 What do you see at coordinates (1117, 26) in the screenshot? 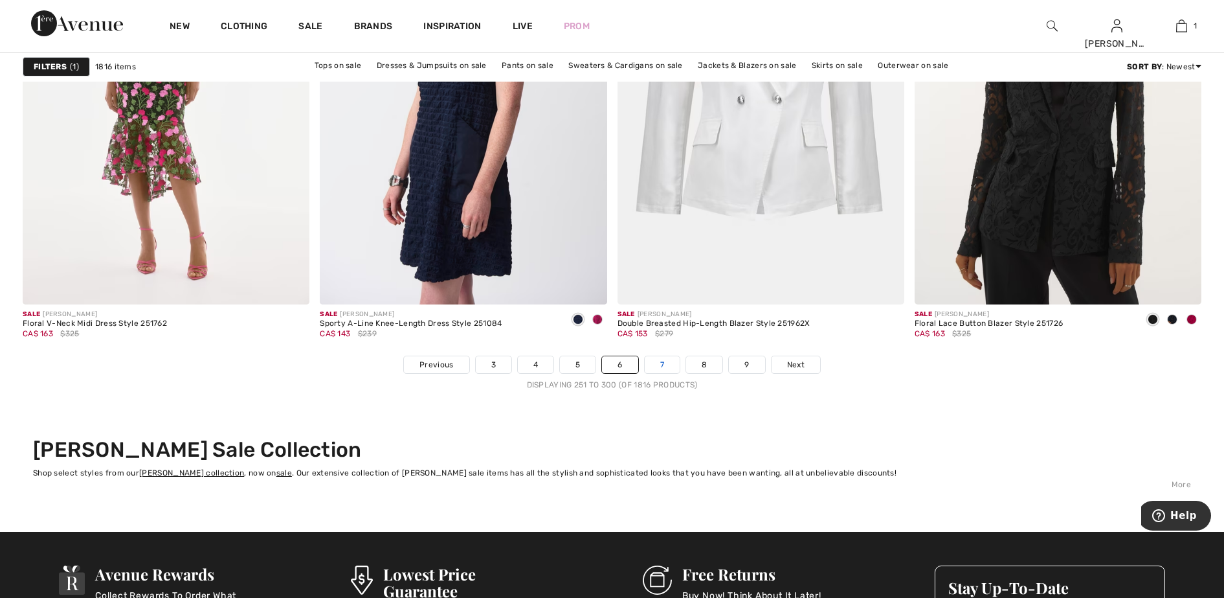
I see `img: My Info` at bounding box center [1117, 26].